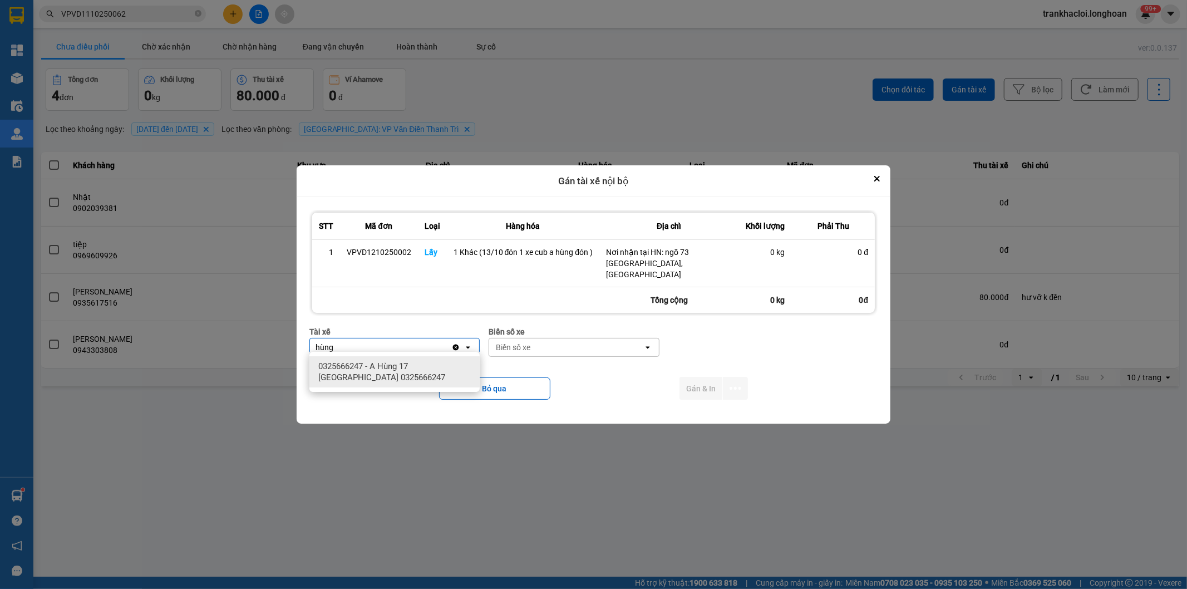 The width and height of the screenshot is (1187, 589). Describe the element at coordinates (523, 252) in the screenshot. I see `div: 1 Khác (13/10 đón 1 xe cub a hùng đón )` at that location.